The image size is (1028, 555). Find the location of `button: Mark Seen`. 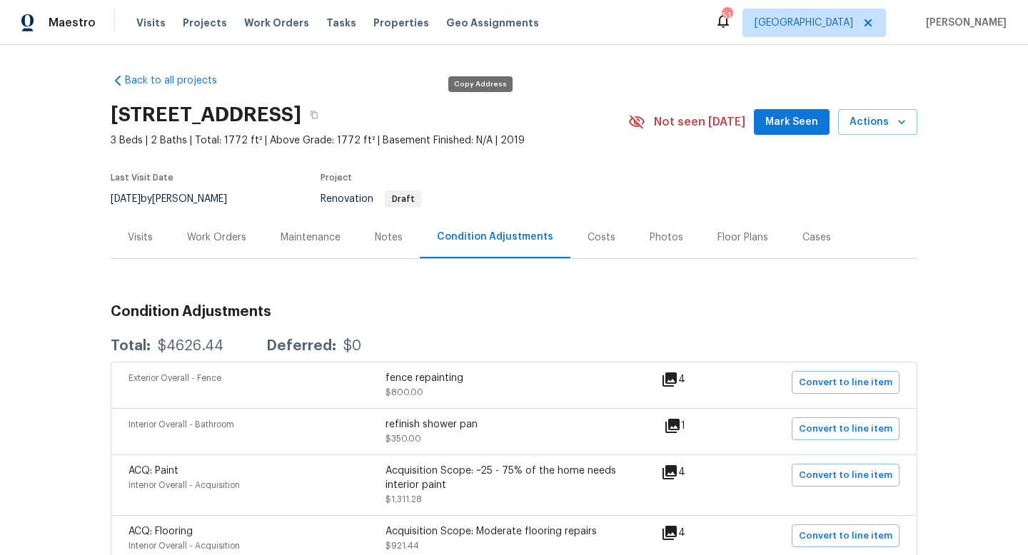

button: Mark Seen is located at coordinates (791, 122).